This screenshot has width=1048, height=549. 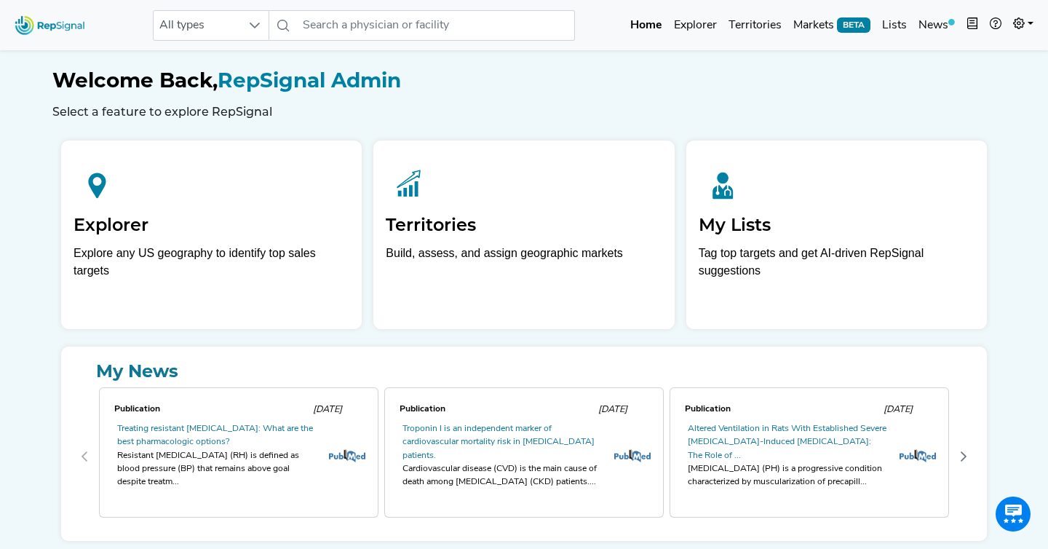 What do you see at coordinates (836, 266) in the screenshot?
I see `p: Tag top targets and get AI-driven RepSignal suggestions` at bounding box center [836, 266].